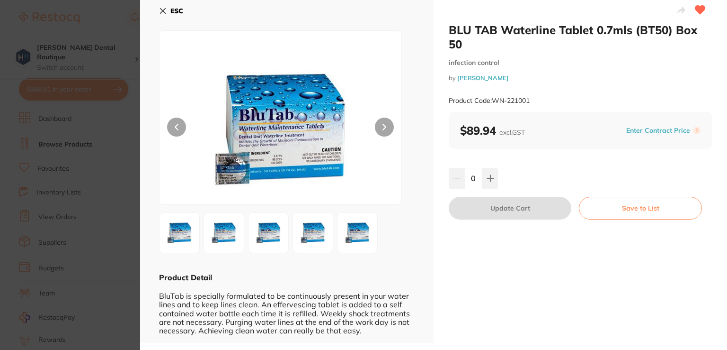  What do you see at coordinates (658, 130) in the screenshot?
I see `button: Enter Contract Price` at bounding box center [658, 130].